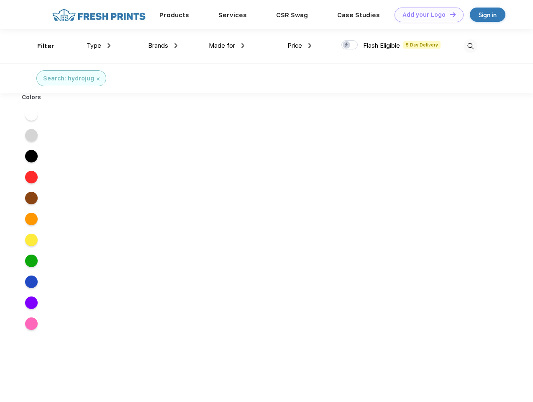 This screenshot has width=533, height=402. I want to click on span: Brands, so click(158, 46).